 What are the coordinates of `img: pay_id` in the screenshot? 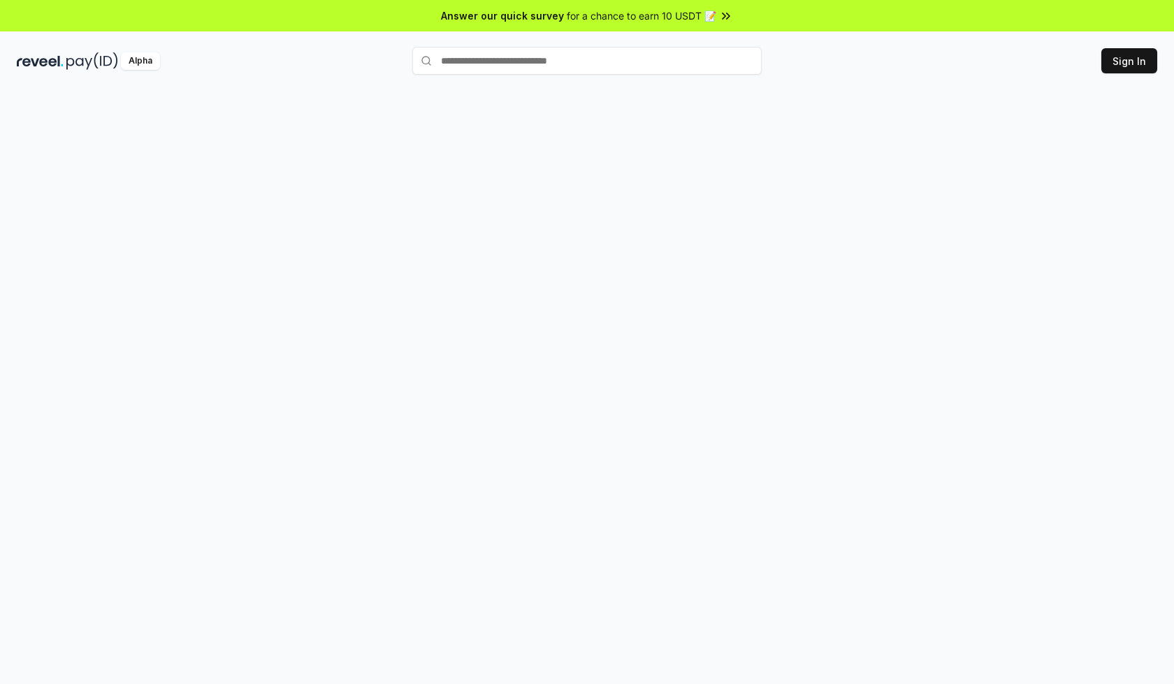 It's located at (92, 61).